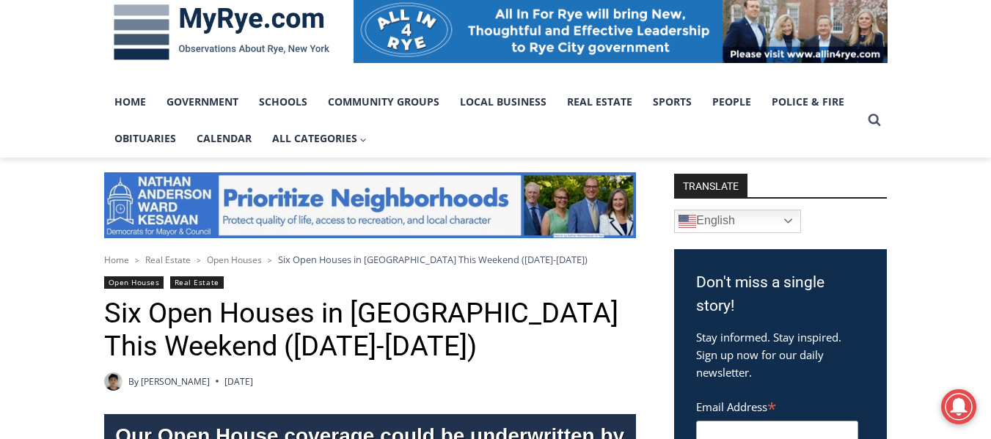 This screenshot has height=439, width=991. Describe the element at coordinates (503, 102) in the screenshot. I see `a: Local Business` at that location.